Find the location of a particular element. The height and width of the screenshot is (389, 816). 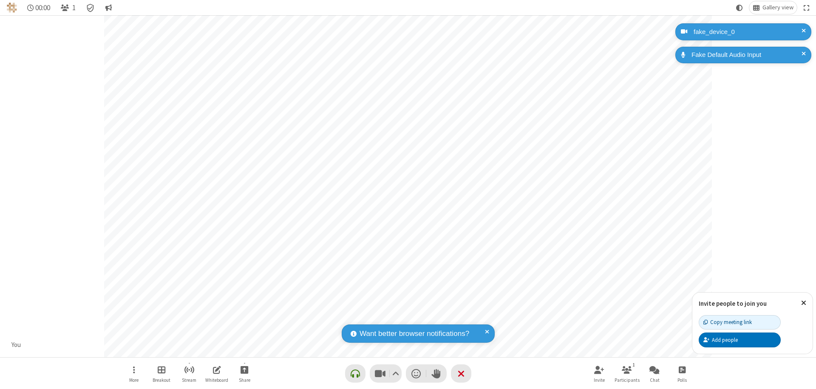

img: QA Selenium DO NOT DELETE OR CHANGE is located at coordinates (12, 8).